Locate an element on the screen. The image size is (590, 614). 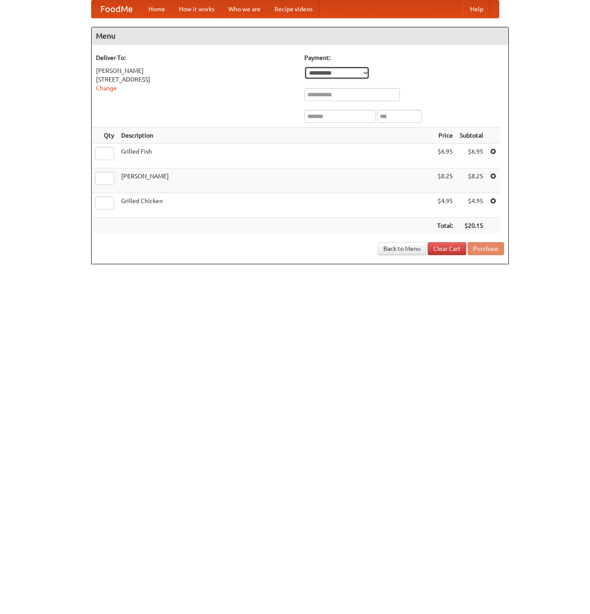
button: Purchase is located at coordinates (486, 249).